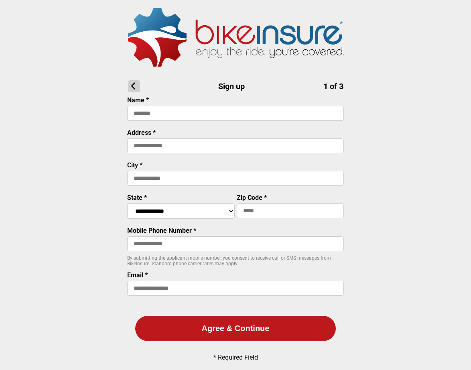  I want to click on label: Mobile Phone Number *, so click(162, 230).